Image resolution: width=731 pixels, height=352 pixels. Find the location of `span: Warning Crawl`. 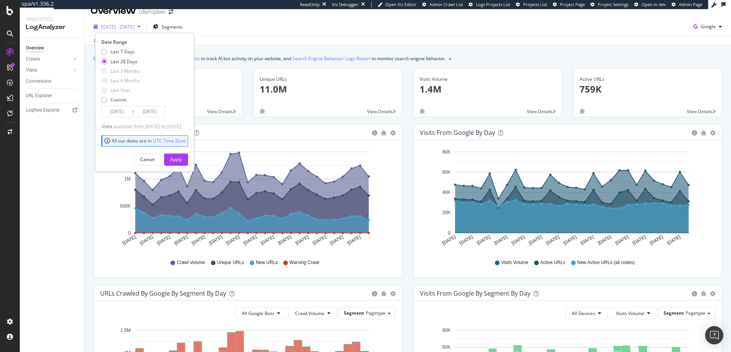

span: Warning Crawl is located at coordinates (304, 262).